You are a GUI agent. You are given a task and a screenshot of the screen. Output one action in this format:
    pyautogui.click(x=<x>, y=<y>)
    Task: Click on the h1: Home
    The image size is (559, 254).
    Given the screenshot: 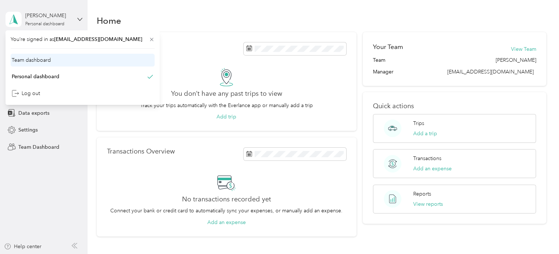 What is the action you would take?
    pyautogui.click(x=109, y=20)
    